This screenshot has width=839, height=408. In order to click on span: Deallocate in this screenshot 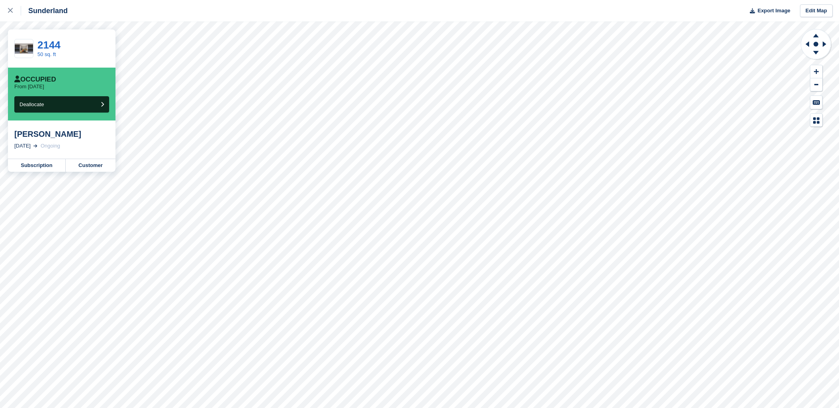, I will do `click(31, 104)`.